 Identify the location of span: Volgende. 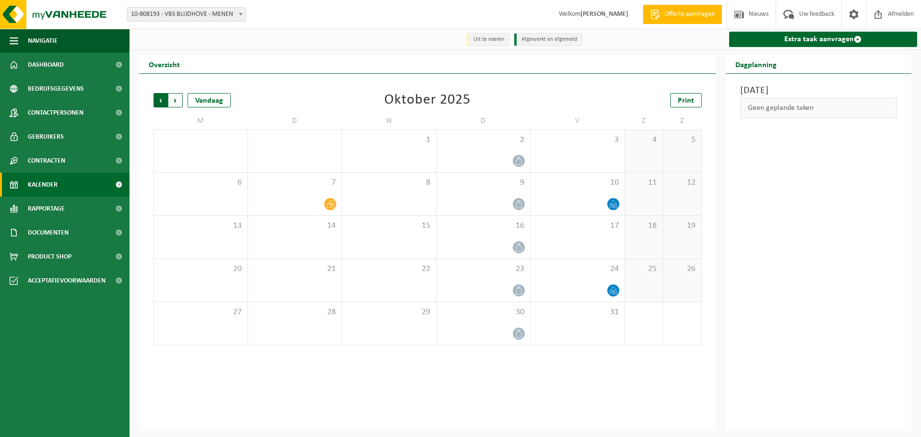
(176, 100).